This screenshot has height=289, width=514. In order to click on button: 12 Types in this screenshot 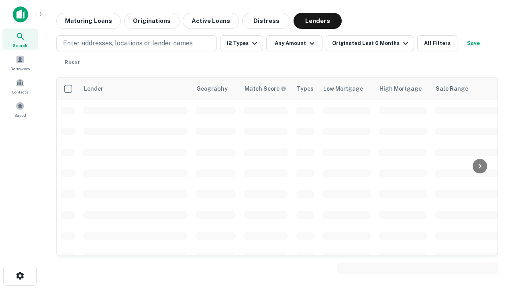, I will do `click(241, 43)`.